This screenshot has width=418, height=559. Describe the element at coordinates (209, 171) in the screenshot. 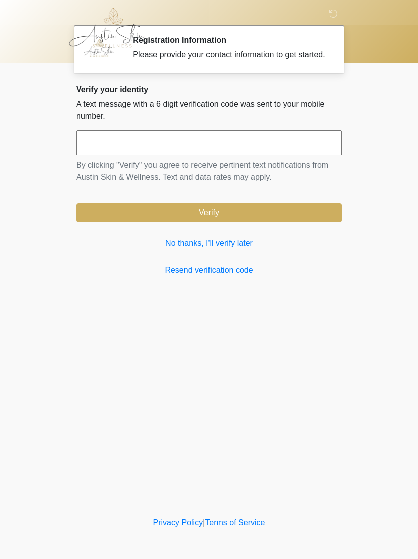

I see `p: By clicking "Verify" you agree to receive pertinent text notifications from Austin Skin & Wellnes...` at that location.